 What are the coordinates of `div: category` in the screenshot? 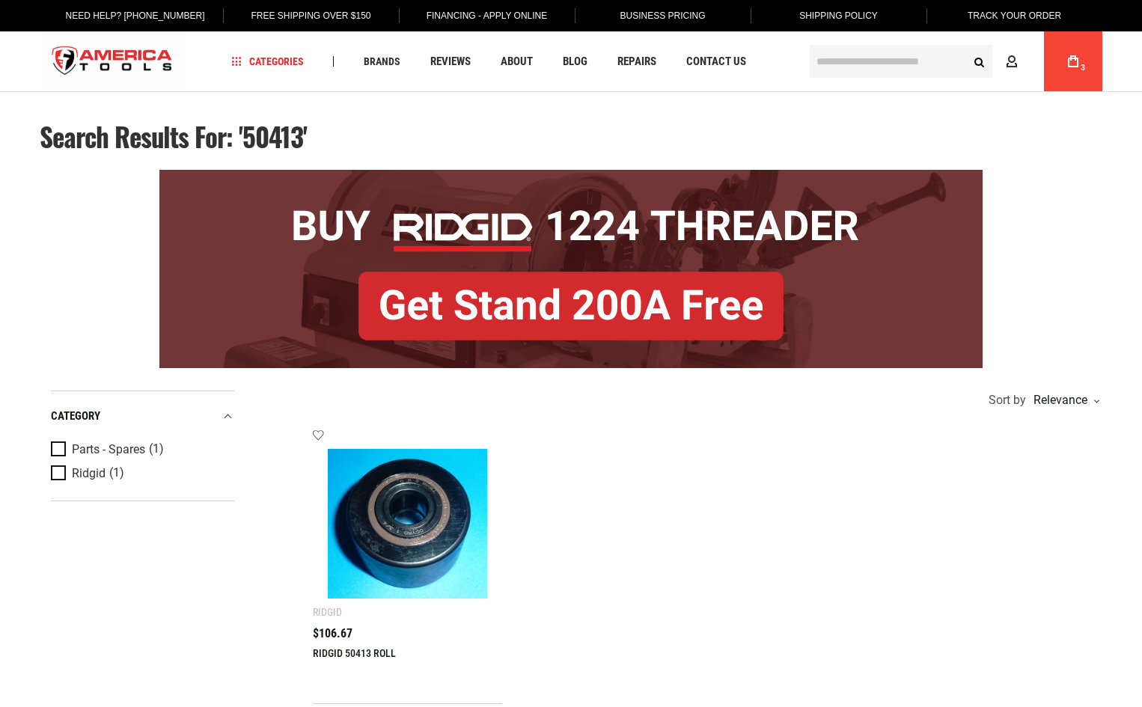 It's located at (142, 416).